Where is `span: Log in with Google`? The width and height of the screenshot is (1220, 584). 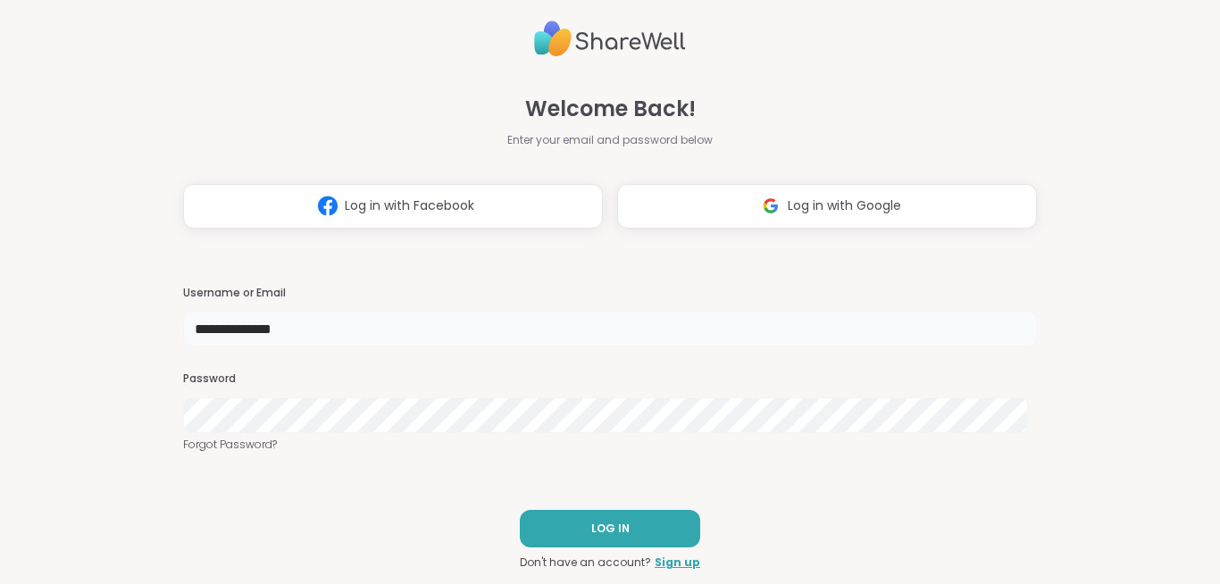 span: Log in with Google is located at coordinates (844, 205).